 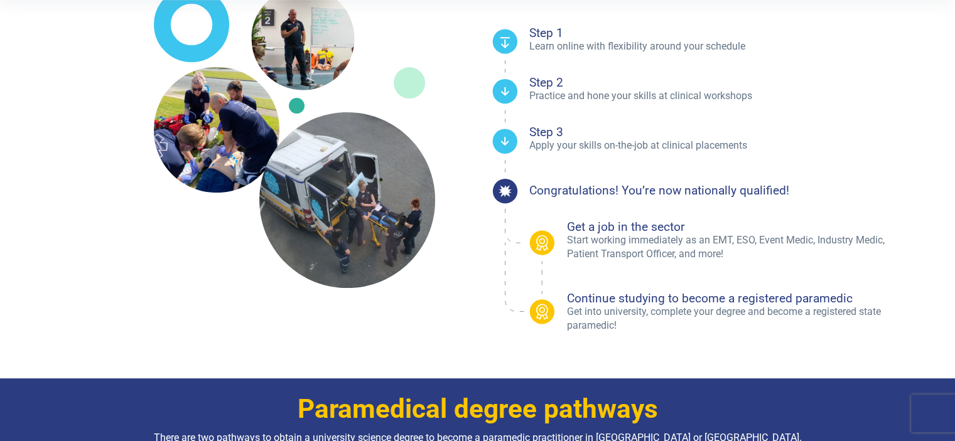 What do you see at coordinates (738, 247) in the screenshot?
I see `p: Start working immediately as an EMT, ESO, Event Medic, Industry Medic, Patient Transport Officer,...` at bounding box center [738, 247].